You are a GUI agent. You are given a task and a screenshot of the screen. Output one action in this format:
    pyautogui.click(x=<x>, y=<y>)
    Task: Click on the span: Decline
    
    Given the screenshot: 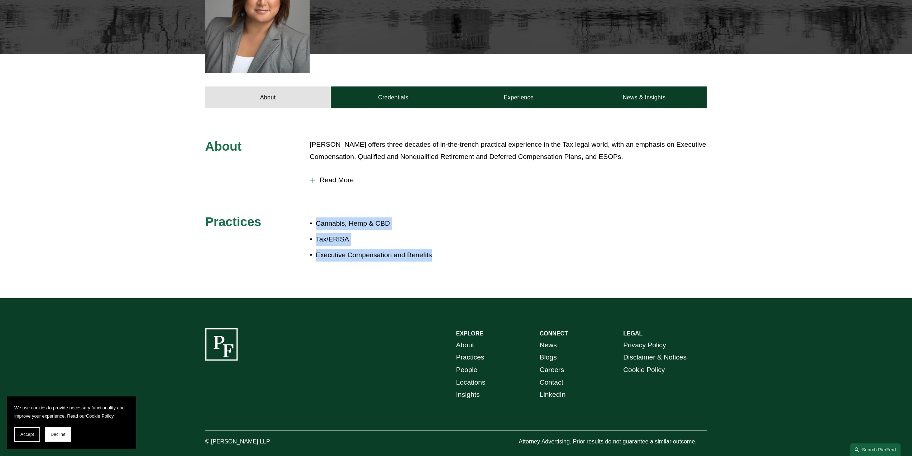 What is the action you would take?
    pyautogui.click(x=58, y=434)
    